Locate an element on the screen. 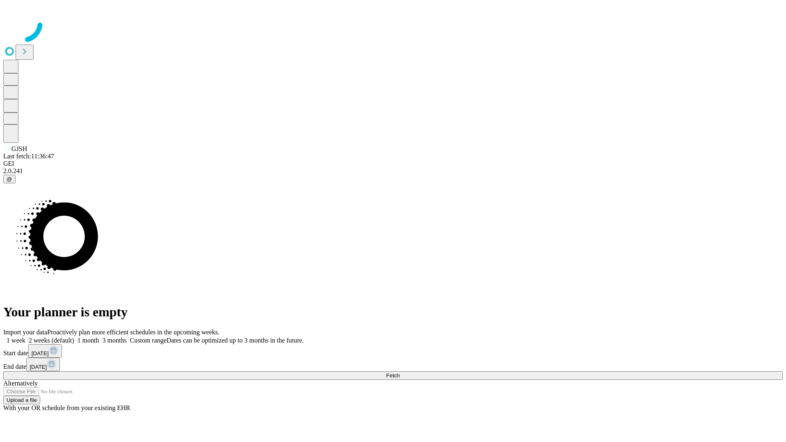 The width and height of the screenshot is (786, 442). span: 3 months is located at coordinates (114, 340).